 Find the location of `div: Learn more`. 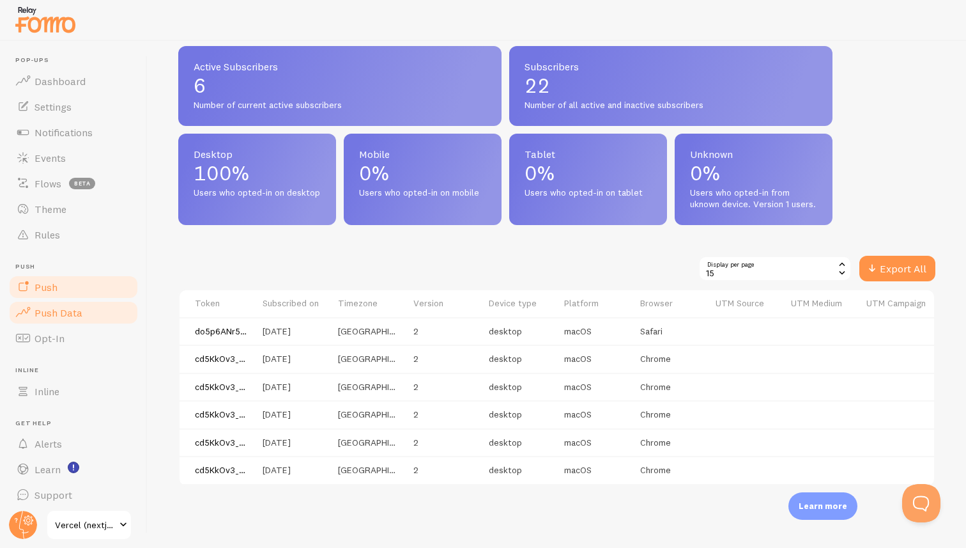

div: Learn more is located at coordinates (823, 506).